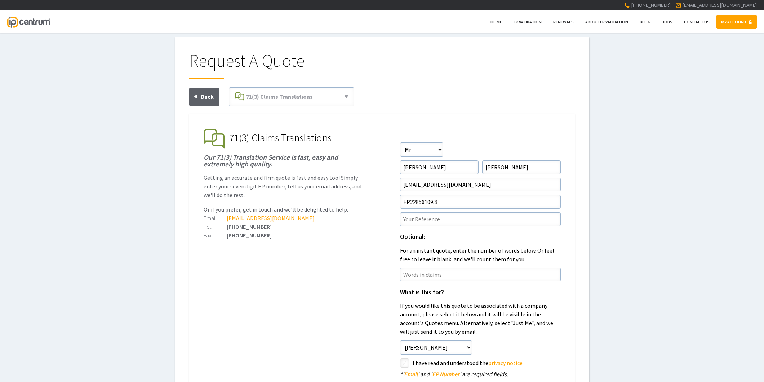 Image resolution: width=764 pixels, height=382 pixels. What do you see at coordinates (607, 22) in the screenshot?
I see `span: About EP Validation` at bounding box center [607, 22].